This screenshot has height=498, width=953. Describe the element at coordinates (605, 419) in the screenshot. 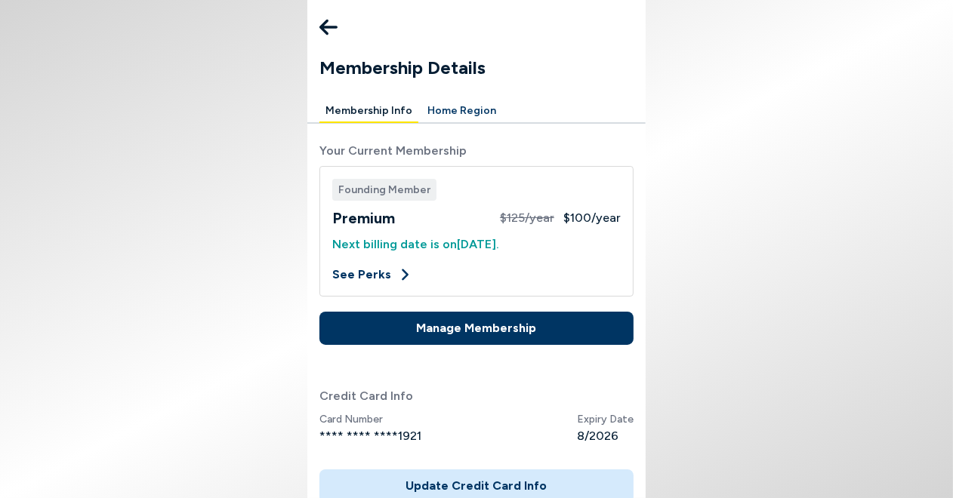

I see `span: Expiry Date` at that location.